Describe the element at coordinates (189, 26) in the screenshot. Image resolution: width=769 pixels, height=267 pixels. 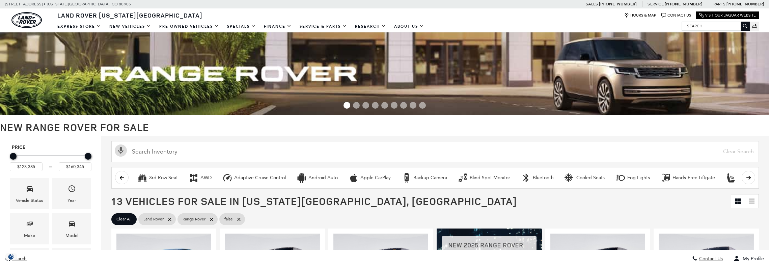
I see `a: Pre-Owned Vehicles` at that location.